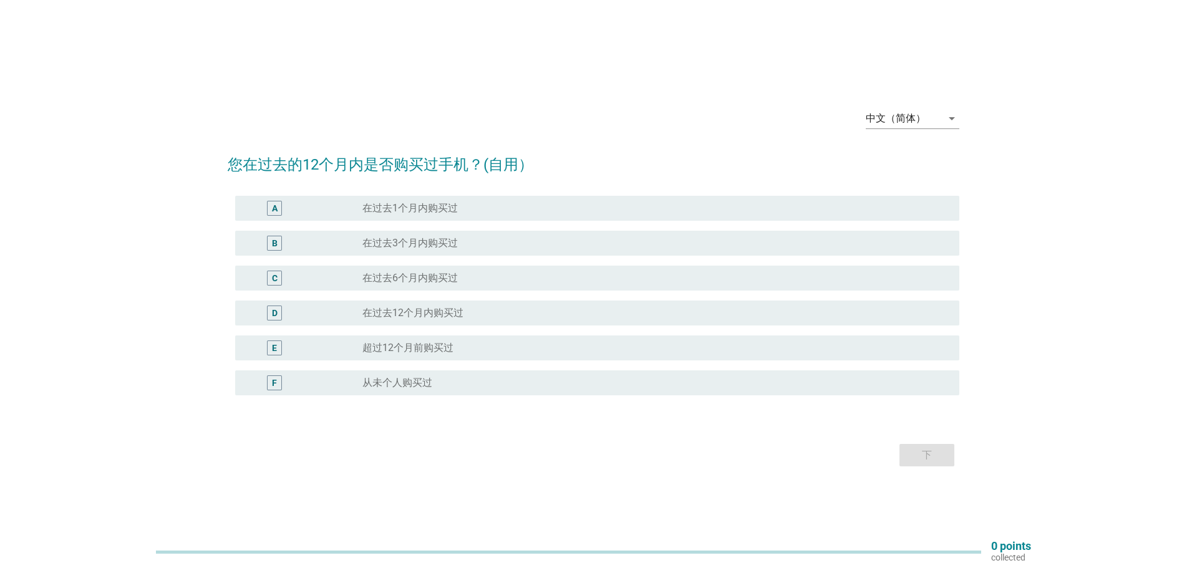 This screenshot has width=1187, height=568. What do you see at coordinates (275, 278) in the screenshot?
I see `div: C` at bounding box center [275, 278].